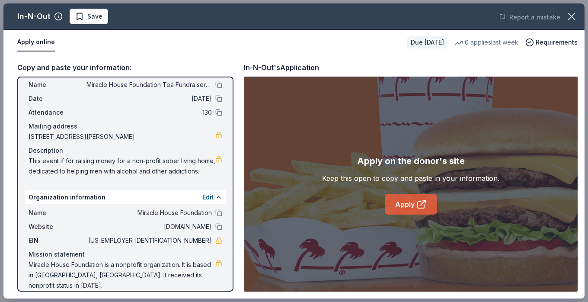  Describe the element at coordinates (125, 254) in the screenshot. I see `div: Mission statement` at that location.